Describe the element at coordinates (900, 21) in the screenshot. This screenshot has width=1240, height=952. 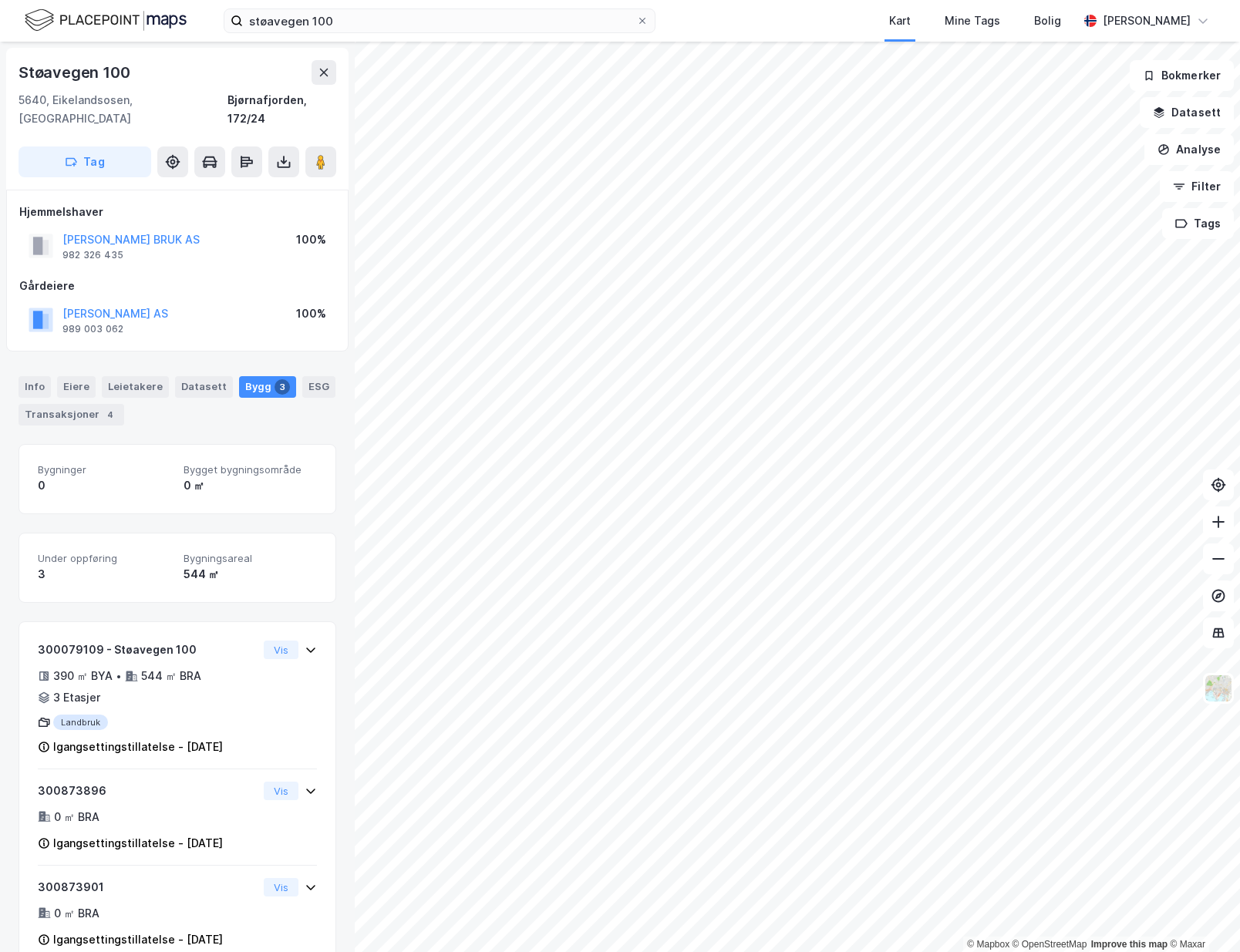
I see `div: Kart` at that location.